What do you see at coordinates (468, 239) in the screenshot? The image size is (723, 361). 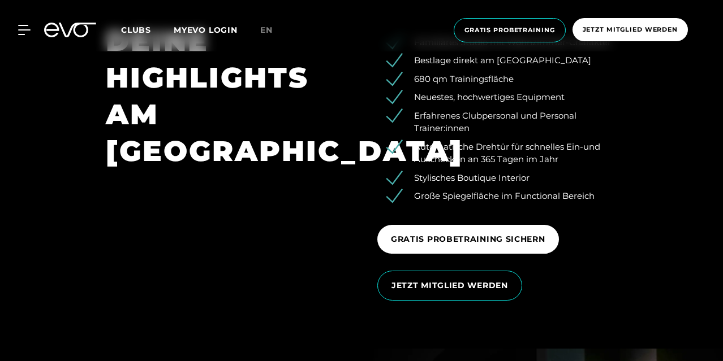 I see `span: GRATIS PROBETRAINING SICHERN` at bounding box center [468, 239].